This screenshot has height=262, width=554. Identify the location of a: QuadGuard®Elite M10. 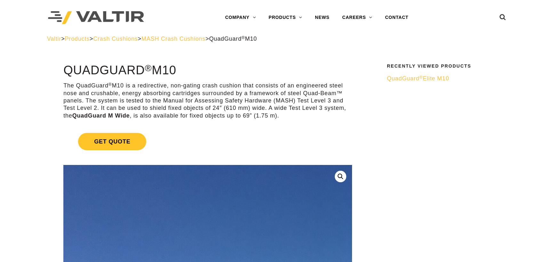
(445, 78).